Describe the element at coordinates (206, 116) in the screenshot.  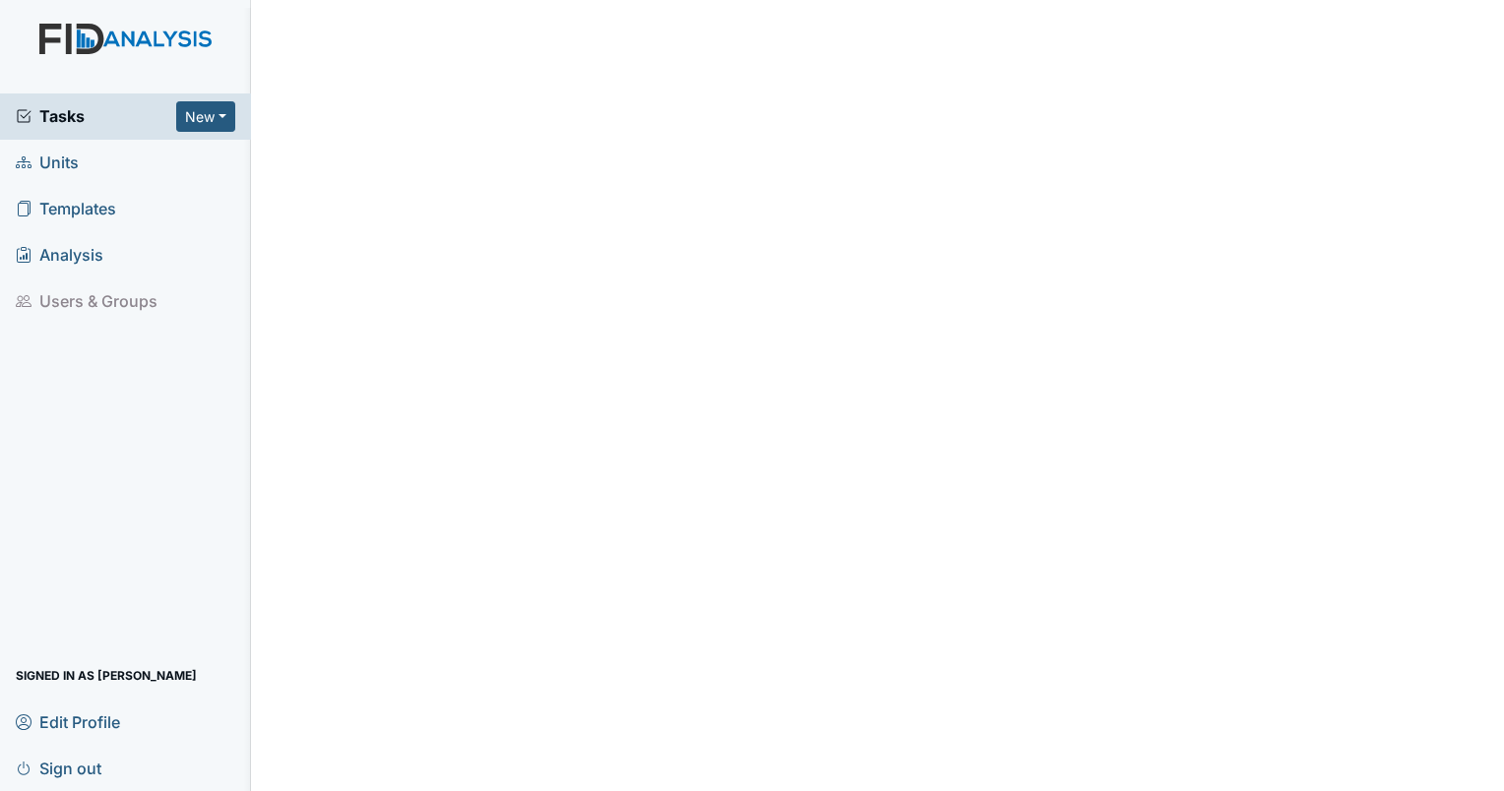
I see `button: New` at that location.